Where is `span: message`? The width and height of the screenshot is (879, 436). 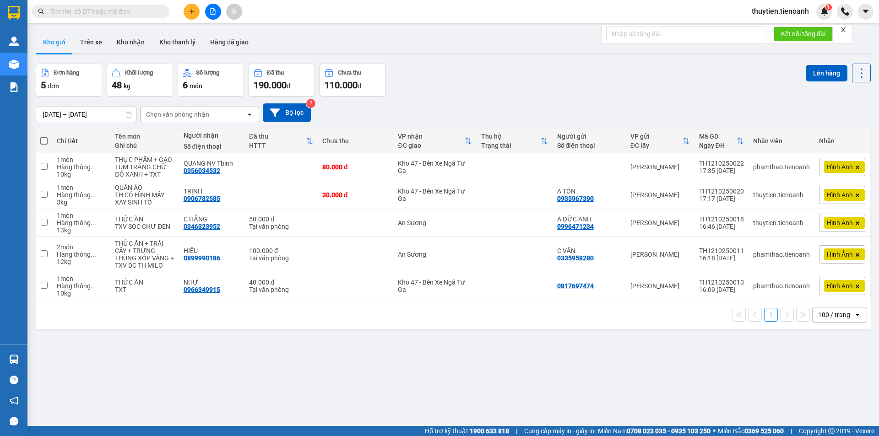
span: message is located at coordinates (14, 421).